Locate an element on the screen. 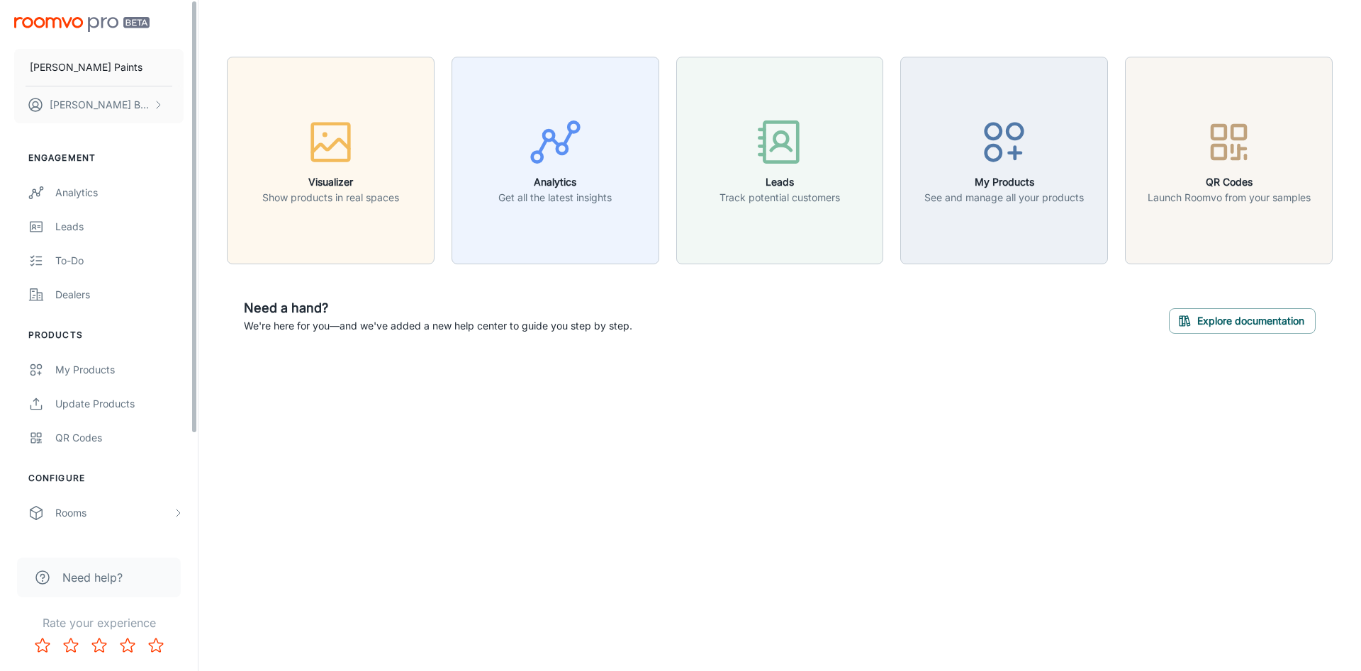 This screenshot has width=1361, height=671. h6: Analytics is located at coordinates (555, 182).